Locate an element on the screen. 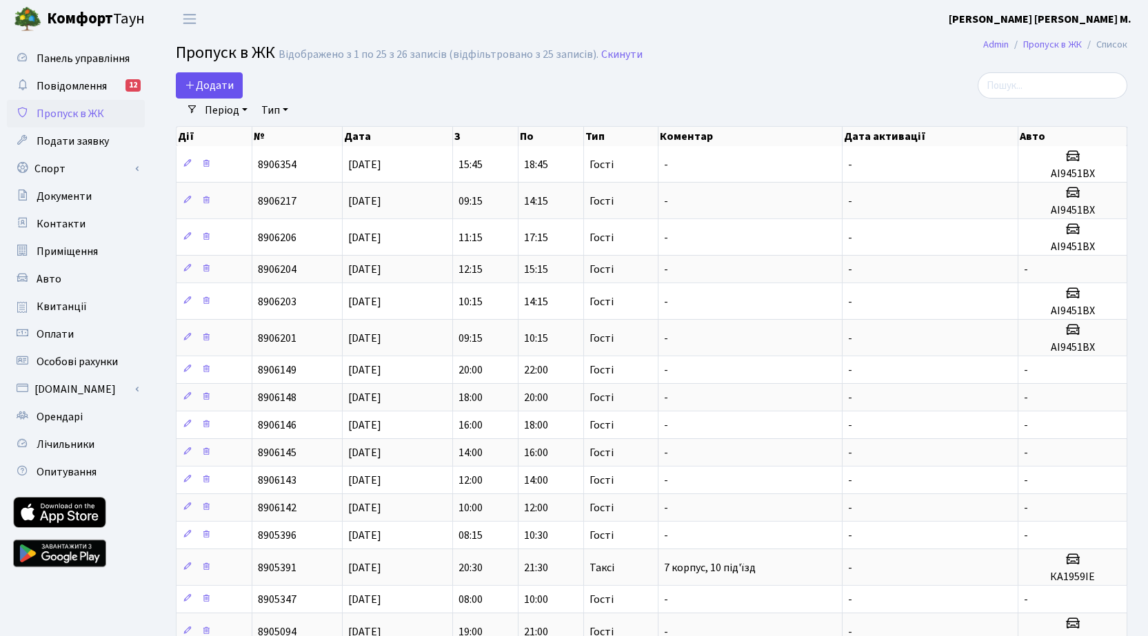 The height and width of the screenshot is (636, 1148). span: 8906148 is located at coordinates (277, 398).